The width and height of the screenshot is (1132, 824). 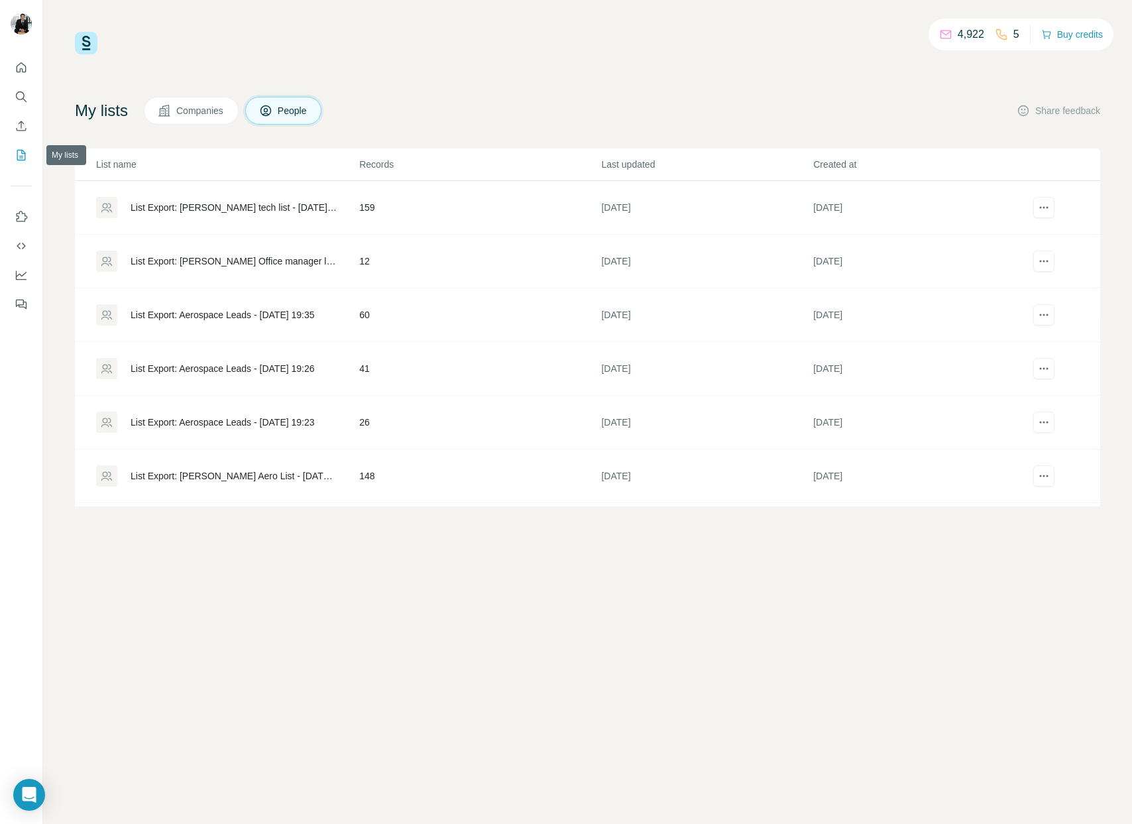 I want to click on td: 26, so click(x=479, y=422).